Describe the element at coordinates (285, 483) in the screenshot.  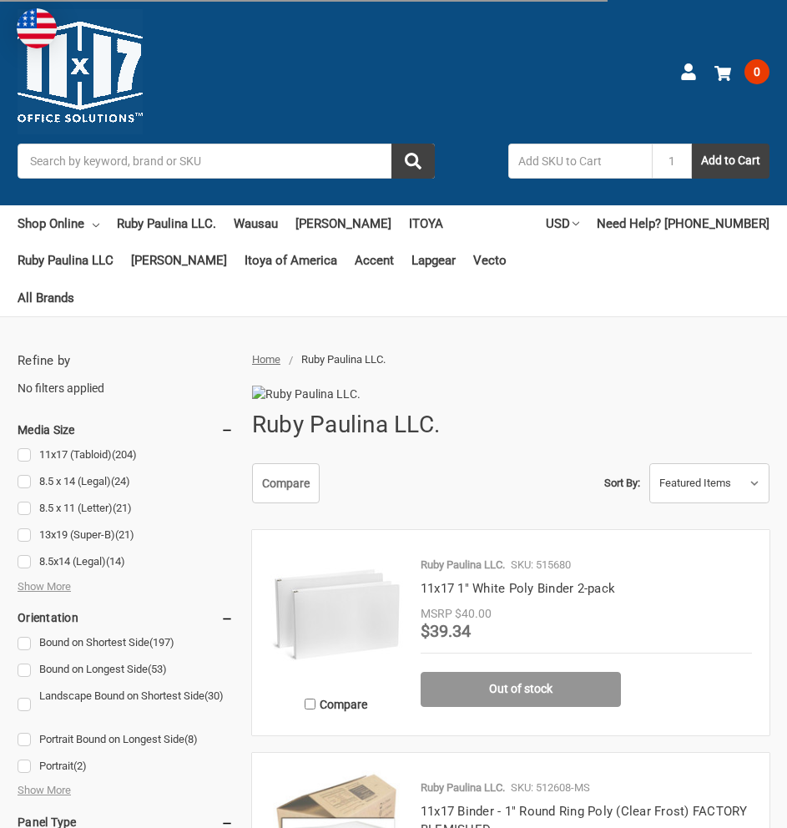
I see `a: Compare` at that location.